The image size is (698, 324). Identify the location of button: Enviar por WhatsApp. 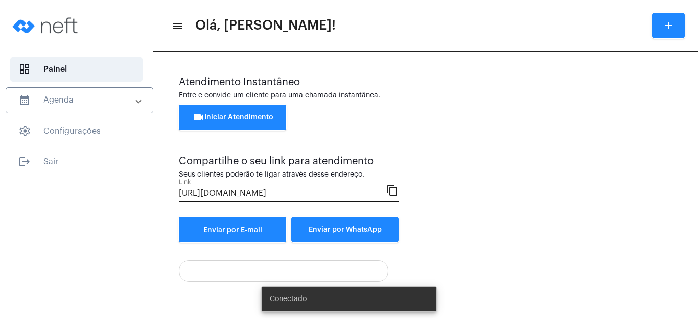
(345, 230).